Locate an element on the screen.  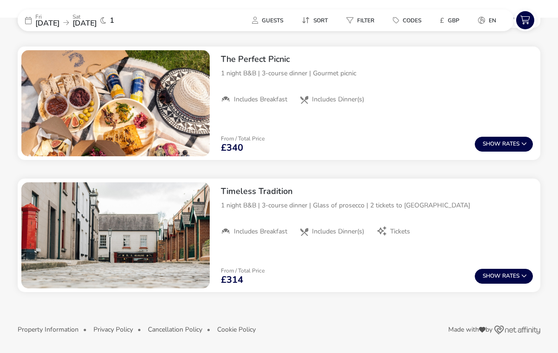
naf-pibe-menu-bar-item: Guests is located at coordinates (269, 20).